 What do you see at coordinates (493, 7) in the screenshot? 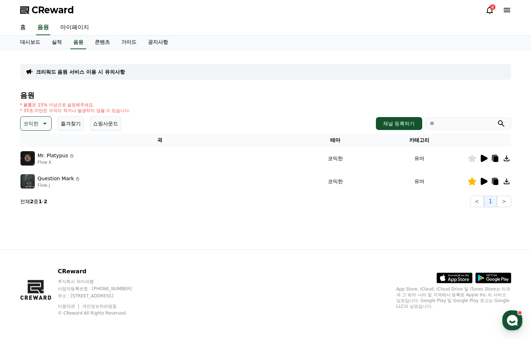
I see `div: 4` at bounding box center [493, 7].